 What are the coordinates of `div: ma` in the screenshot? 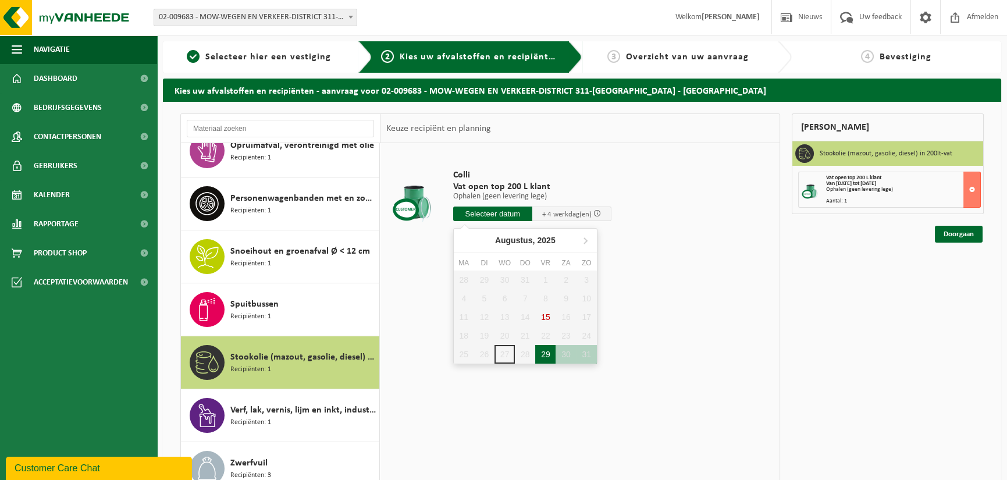 It's located at (464, 263).